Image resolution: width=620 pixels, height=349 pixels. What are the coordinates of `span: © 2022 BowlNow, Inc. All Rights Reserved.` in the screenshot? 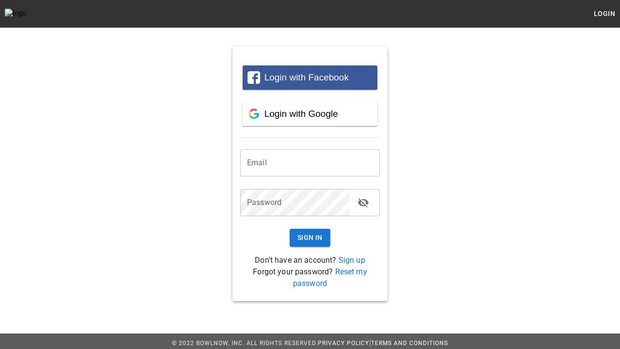 It's located at (244, 343).